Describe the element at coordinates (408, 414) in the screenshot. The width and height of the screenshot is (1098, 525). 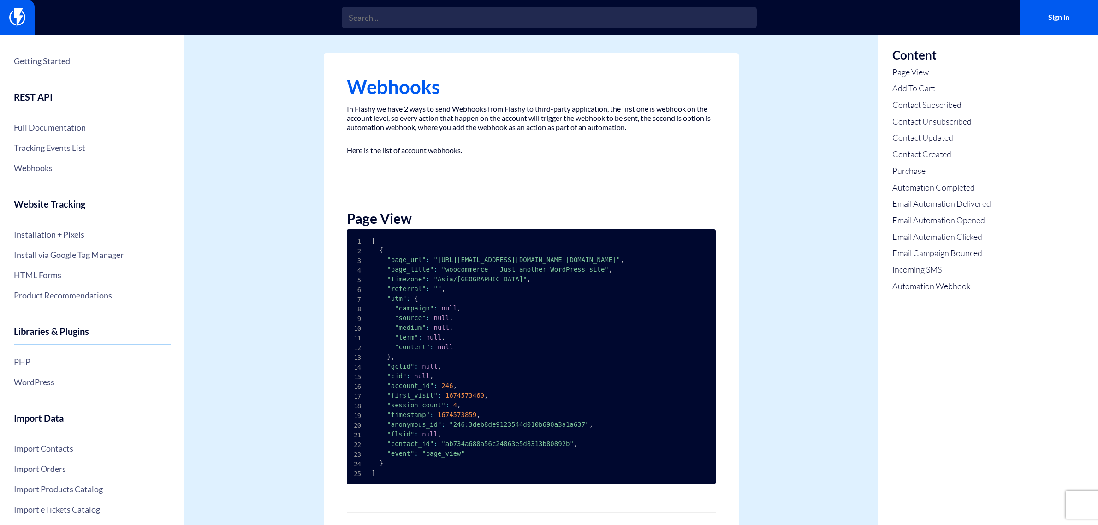
I see `span: "timestamp"` at that location.